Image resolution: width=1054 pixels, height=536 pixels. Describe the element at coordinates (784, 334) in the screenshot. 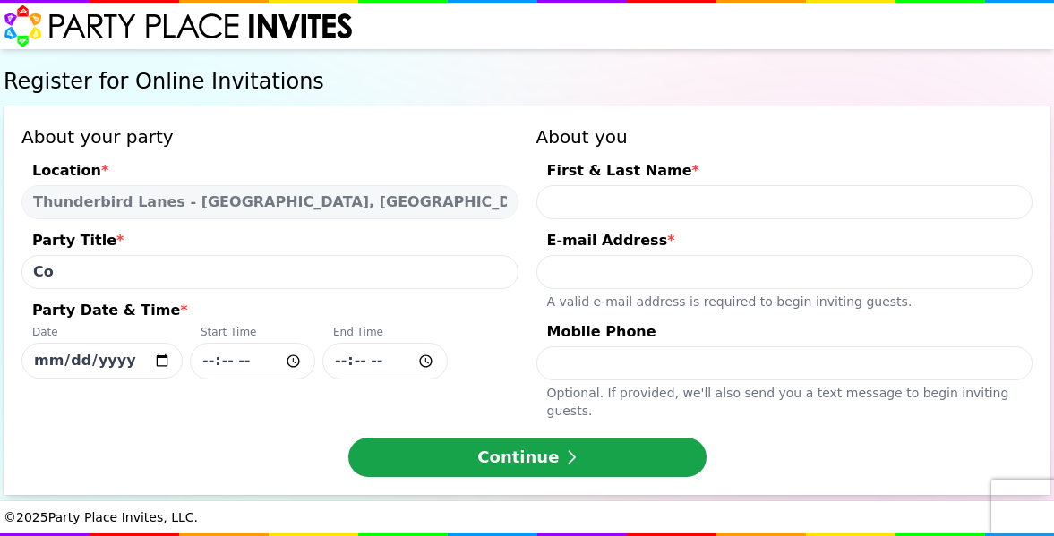

I see `div: Mobile Phone` at that location.